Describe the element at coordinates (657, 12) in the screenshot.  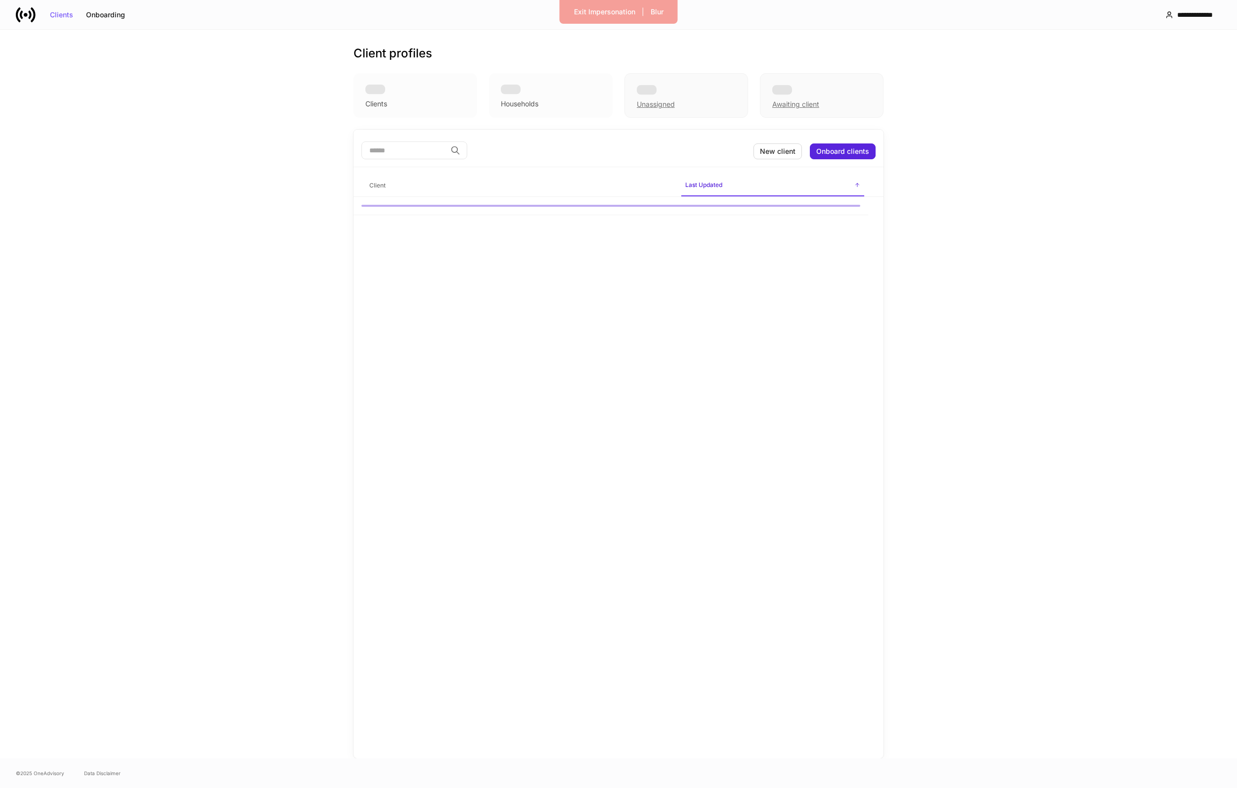
I see `button: Blur` at that location.